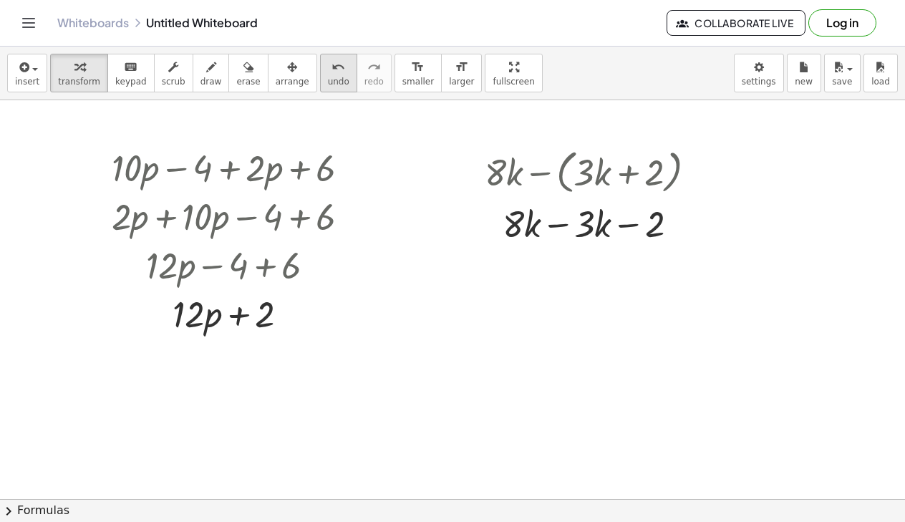 This screenshot has width=905, height=522. Describe the element at coordinates (27, 82) in the screenshot. I see `span: insert` at that location.